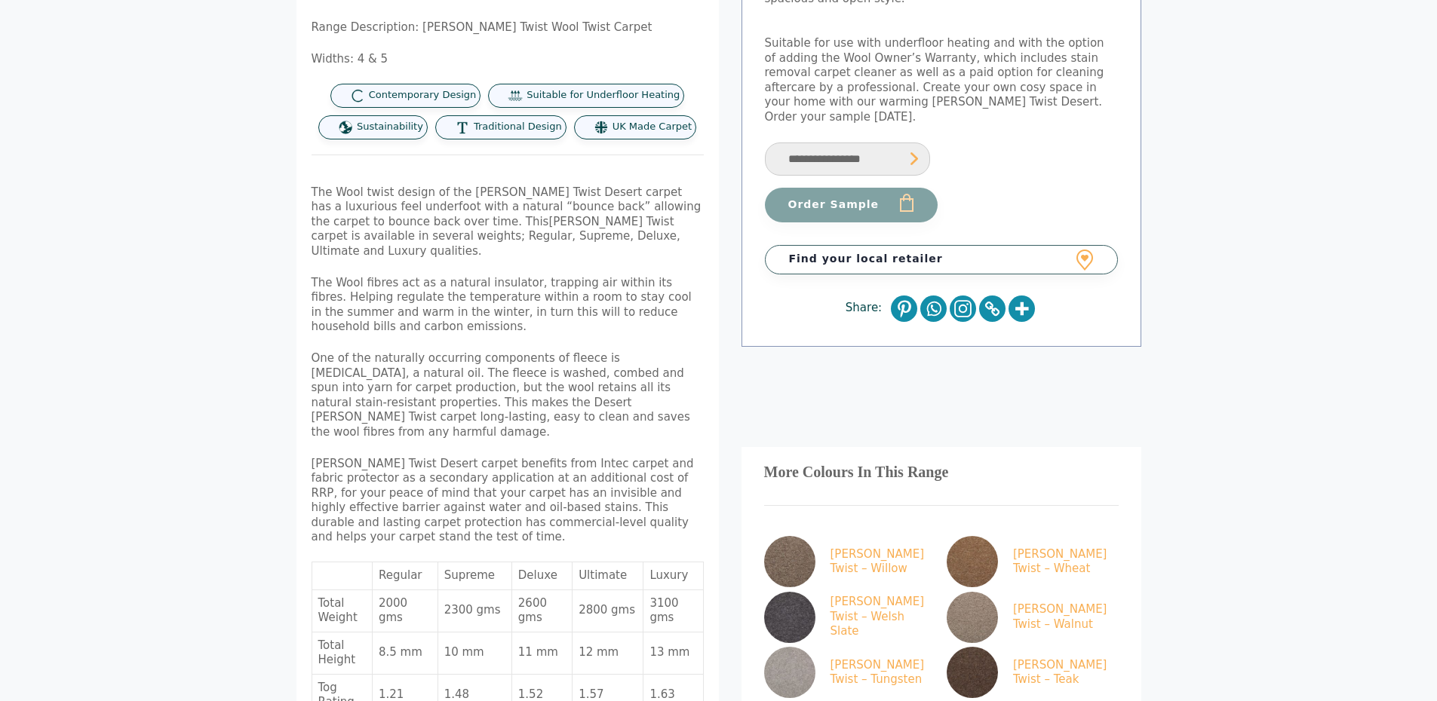 The width and height of the screenshot is (1437, 701). I want to click on a: Whatsapp, so click(933, 308).